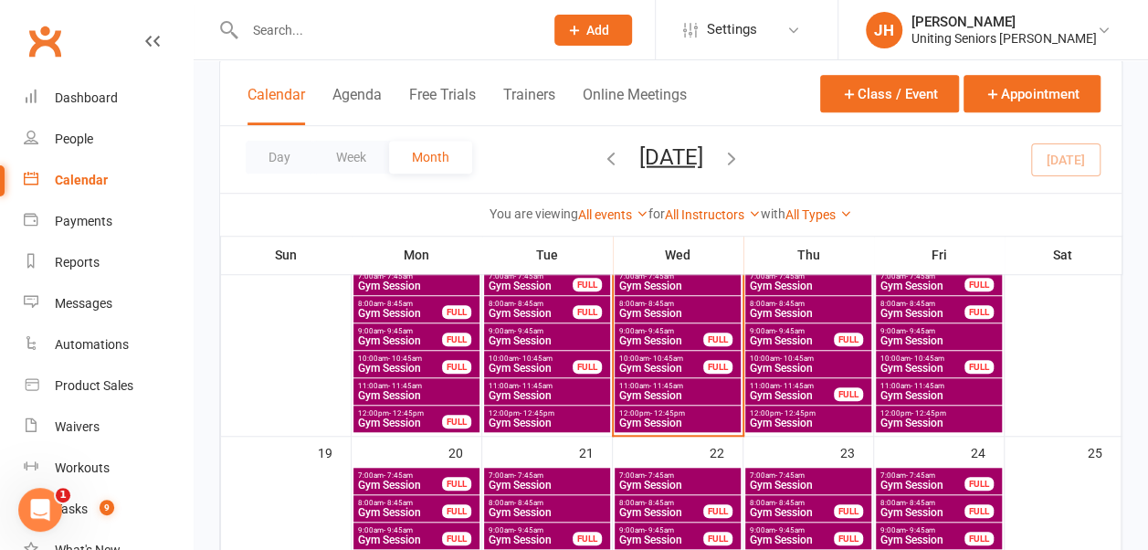 Image resolution: width=1148 pixels, height=550 pixels. What do you see at coordinates (416, 255) in the screenshot?
I see `th: Mon` at bounding box center [416, 255].